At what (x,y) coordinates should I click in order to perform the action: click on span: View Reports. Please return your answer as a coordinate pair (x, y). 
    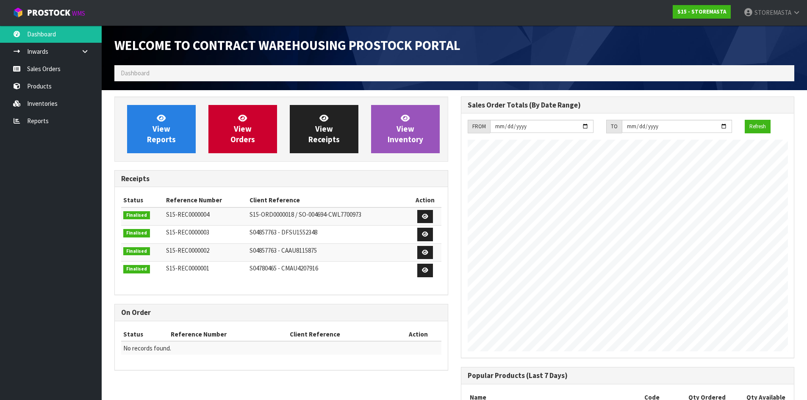
    Looking at the image, I should click on (161, 129).